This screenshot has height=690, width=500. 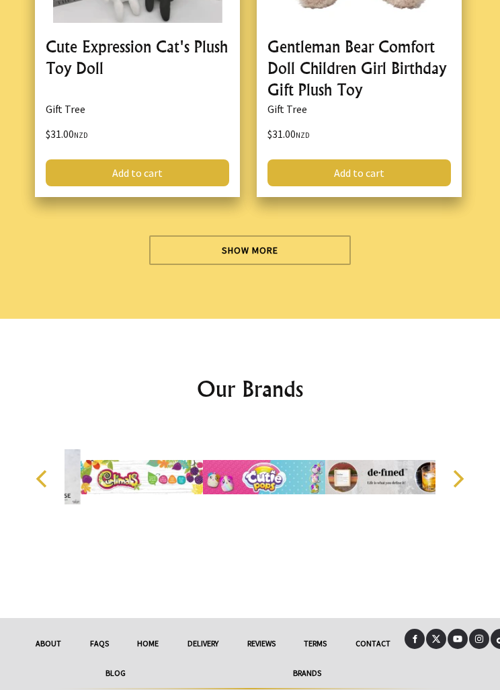 I want to click on a: Contact, so click(x=373, y=644).